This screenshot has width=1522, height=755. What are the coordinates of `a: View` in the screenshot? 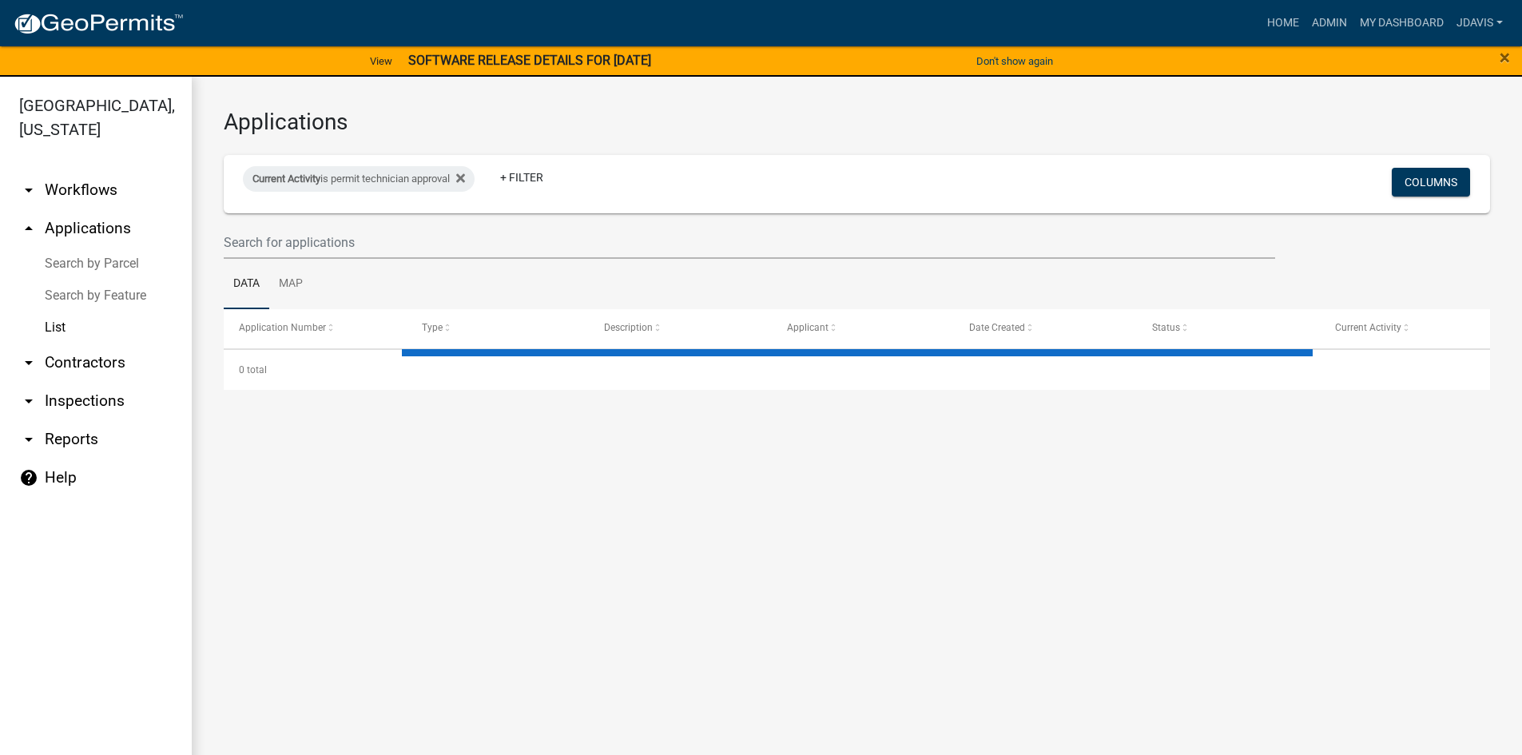 It's located at (381, 61).